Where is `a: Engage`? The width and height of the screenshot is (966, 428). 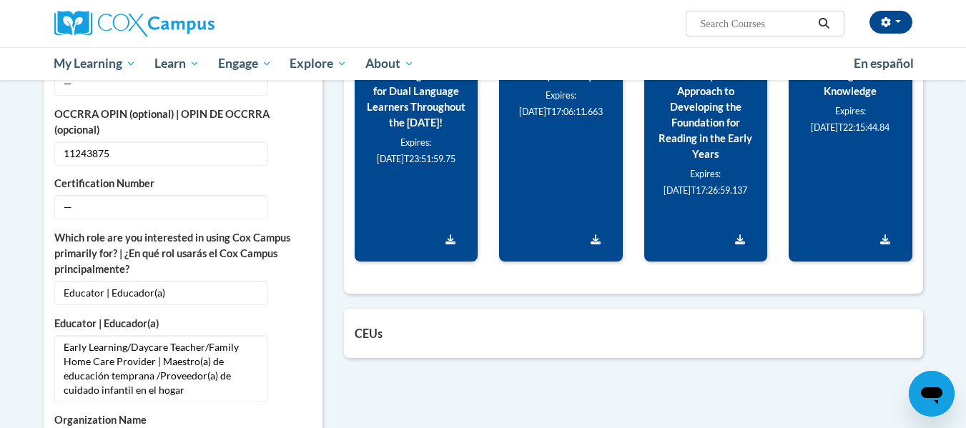 a: Engage is located at coordinates (245, 64).